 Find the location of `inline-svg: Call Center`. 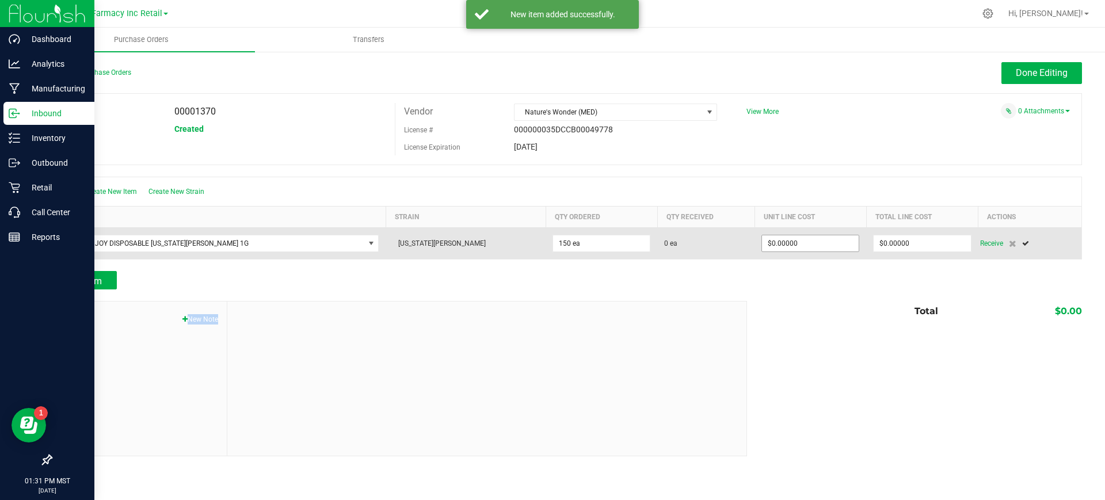

inline-svg: Call Center is located at coordinates (14, 212).